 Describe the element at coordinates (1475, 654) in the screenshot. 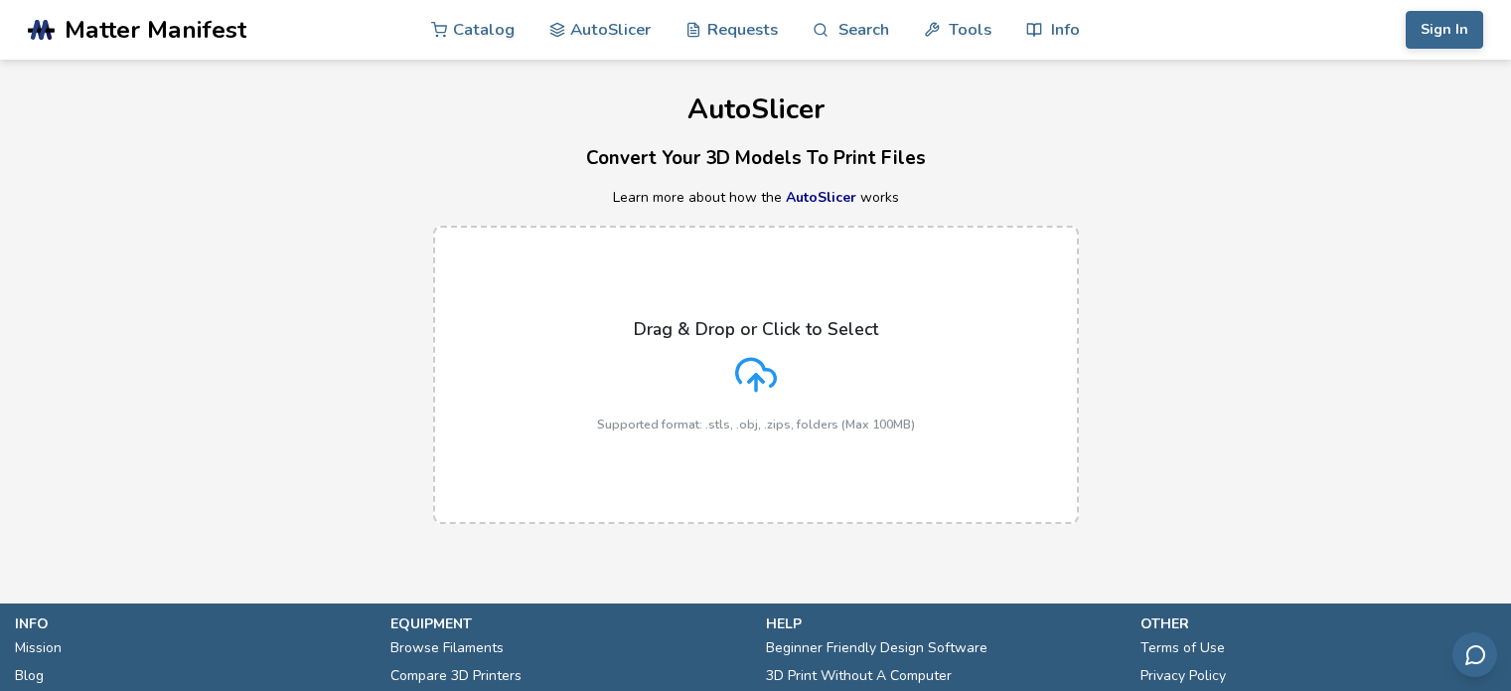

I see `button: Send feedback via email` at that location.